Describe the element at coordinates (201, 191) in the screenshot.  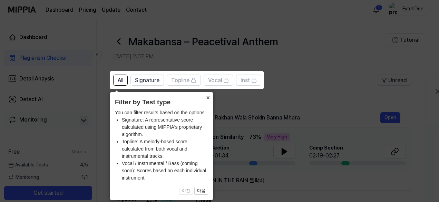
I see `button: 다음` at that location.